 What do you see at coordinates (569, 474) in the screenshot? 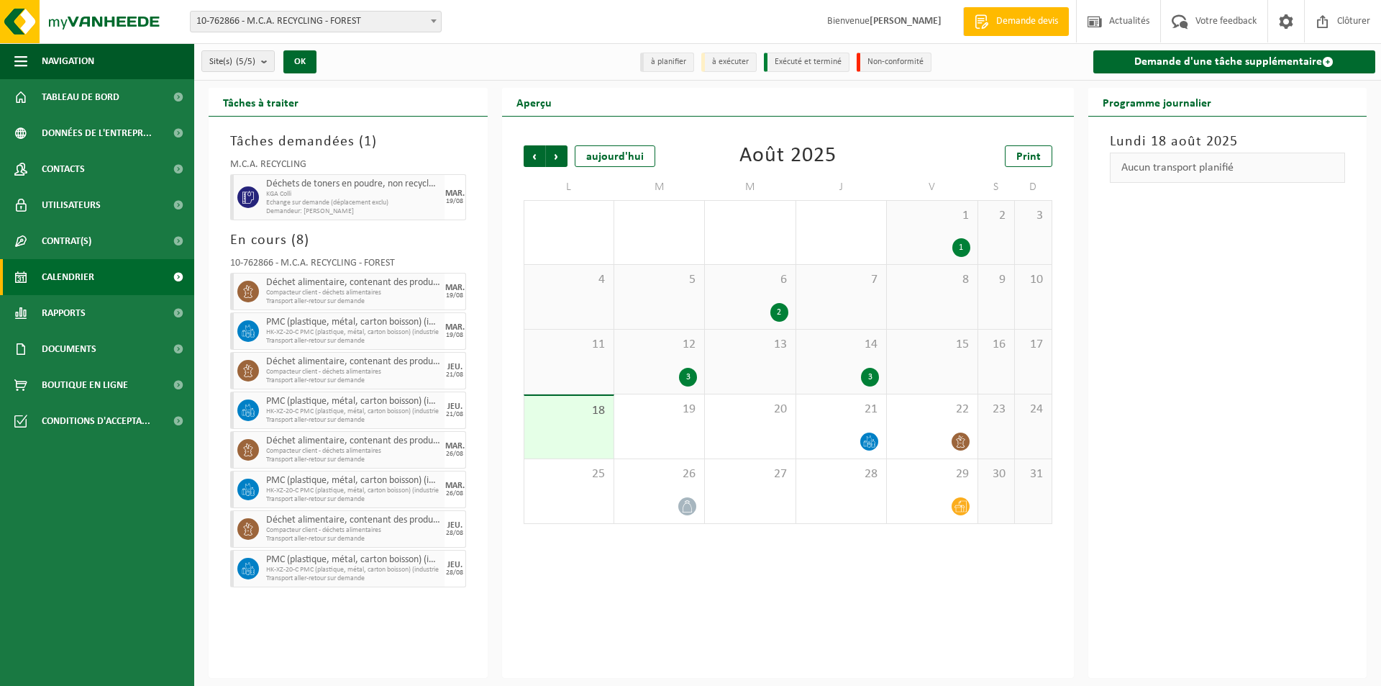
I see `span: 25` at bounding box center [569, 474].